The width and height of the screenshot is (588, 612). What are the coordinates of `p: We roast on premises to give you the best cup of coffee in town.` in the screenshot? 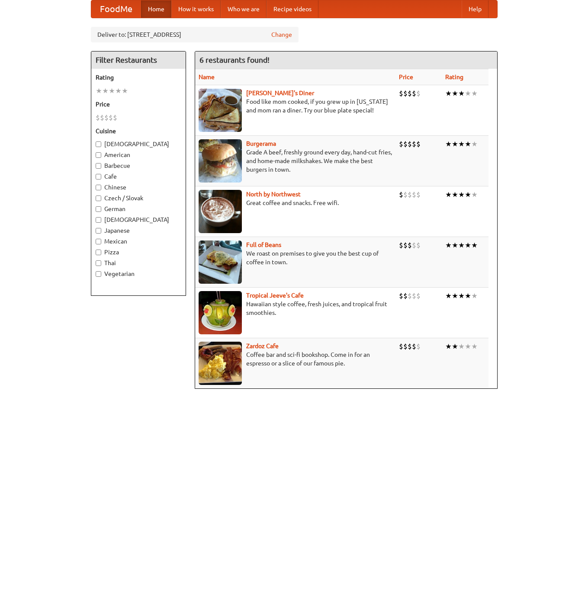 It's located at (295, 258).